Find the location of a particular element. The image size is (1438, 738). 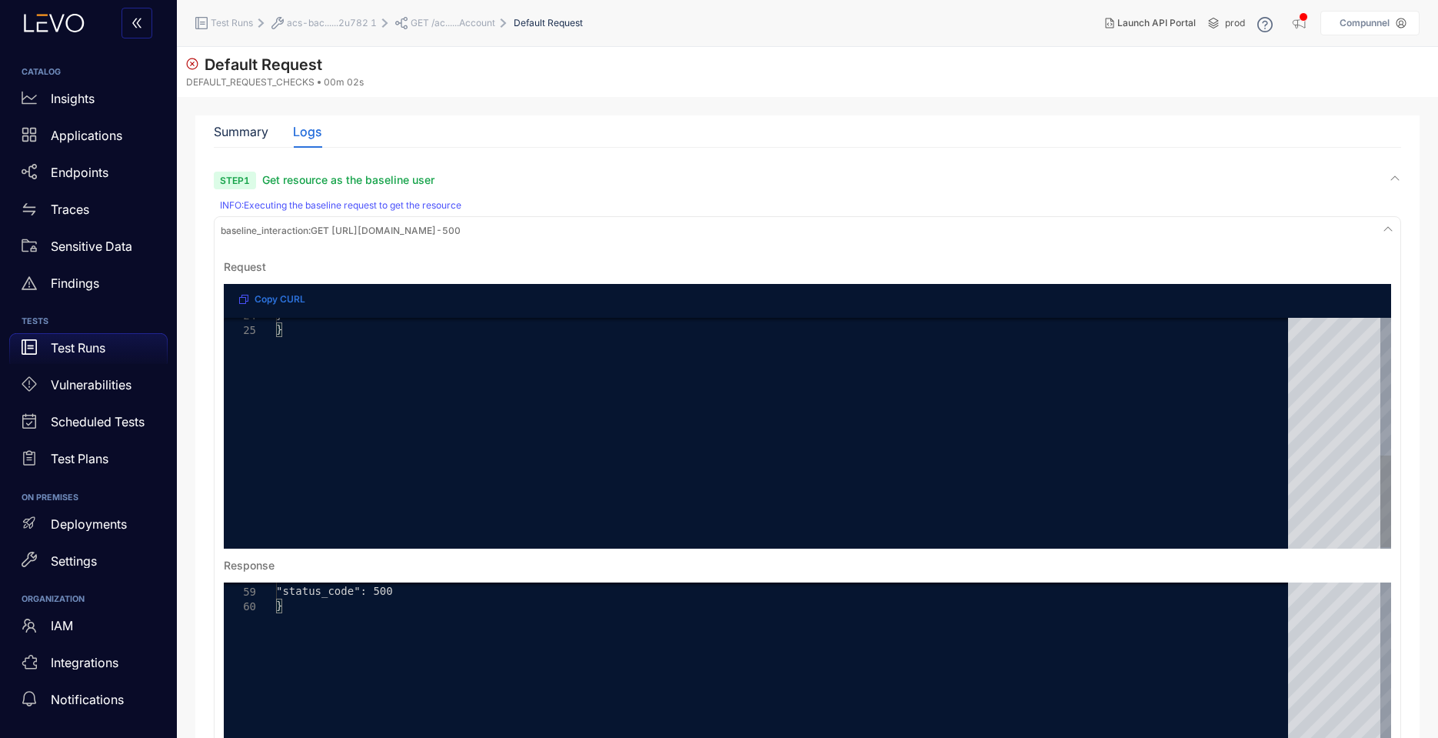

span: 00m 02s is located at coordinates (344, 82).